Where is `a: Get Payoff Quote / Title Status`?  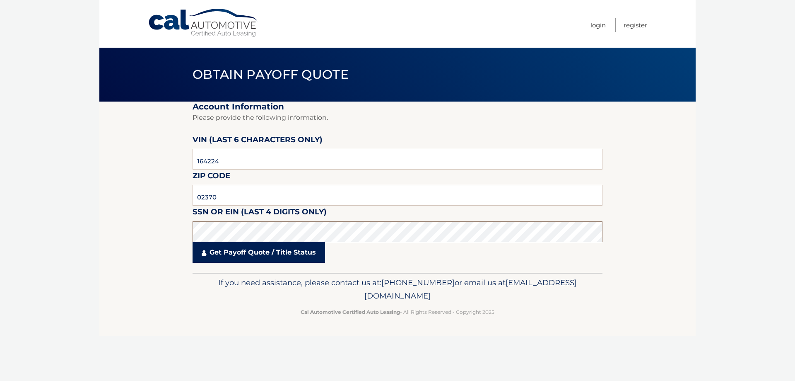 a: Get Payoff Quote / Title Status is located at coordinates (259, 252).